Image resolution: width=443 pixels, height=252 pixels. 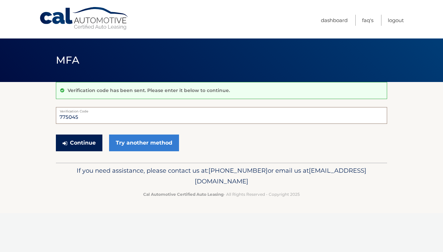 I want to click on a: Logout, so click(x=396, y=20).